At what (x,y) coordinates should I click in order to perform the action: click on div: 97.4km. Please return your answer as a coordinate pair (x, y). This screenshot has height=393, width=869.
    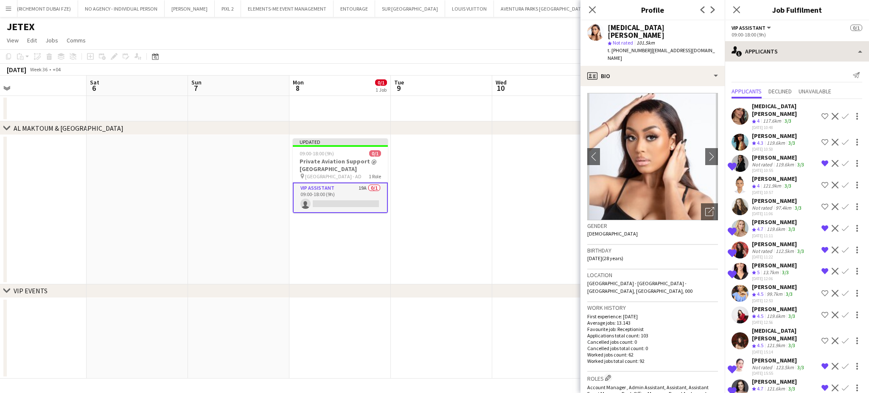
    Looking at the image, I should click on (784, 208).